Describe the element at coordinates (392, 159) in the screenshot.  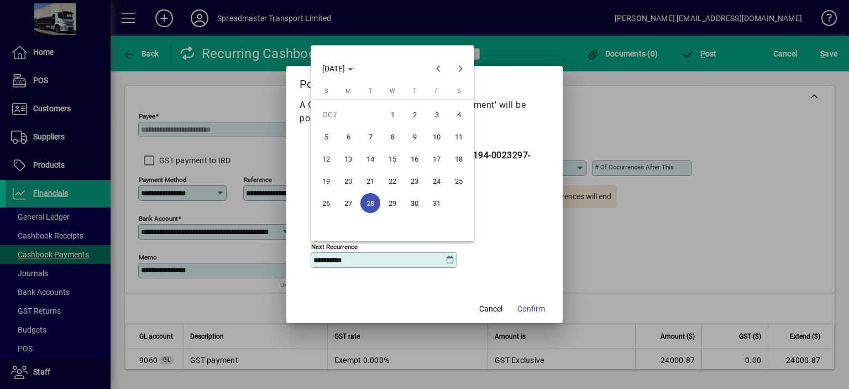
I see `span: 15` at that location.